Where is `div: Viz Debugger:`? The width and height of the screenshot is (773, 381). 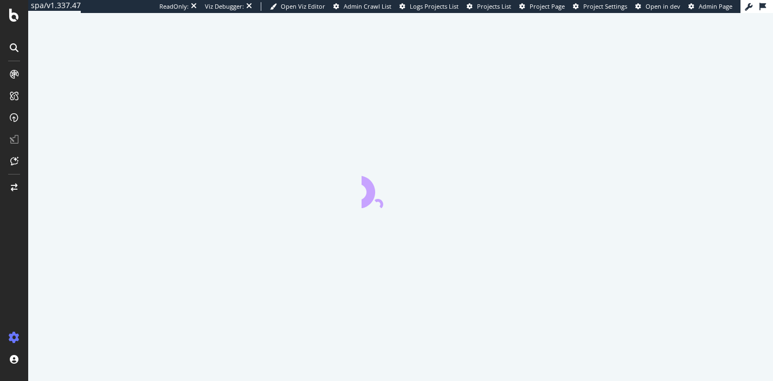
div: Viz Debugger: is located at coordinates (224, 7).